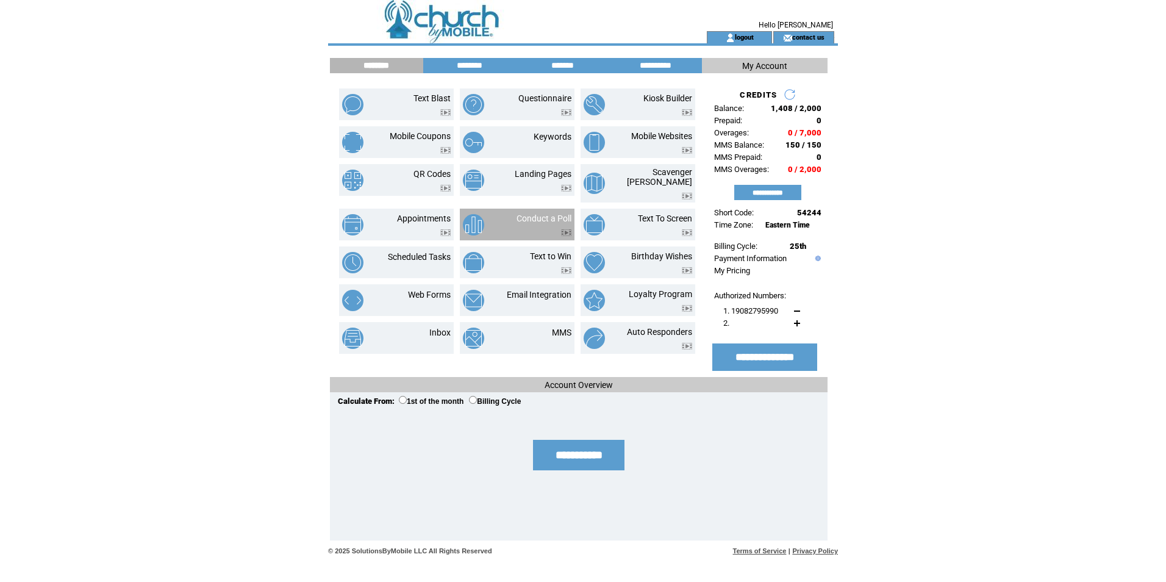 This screenshot has height=582, width=1166. I want to click on span: 150 / 150, so click(803, 145).